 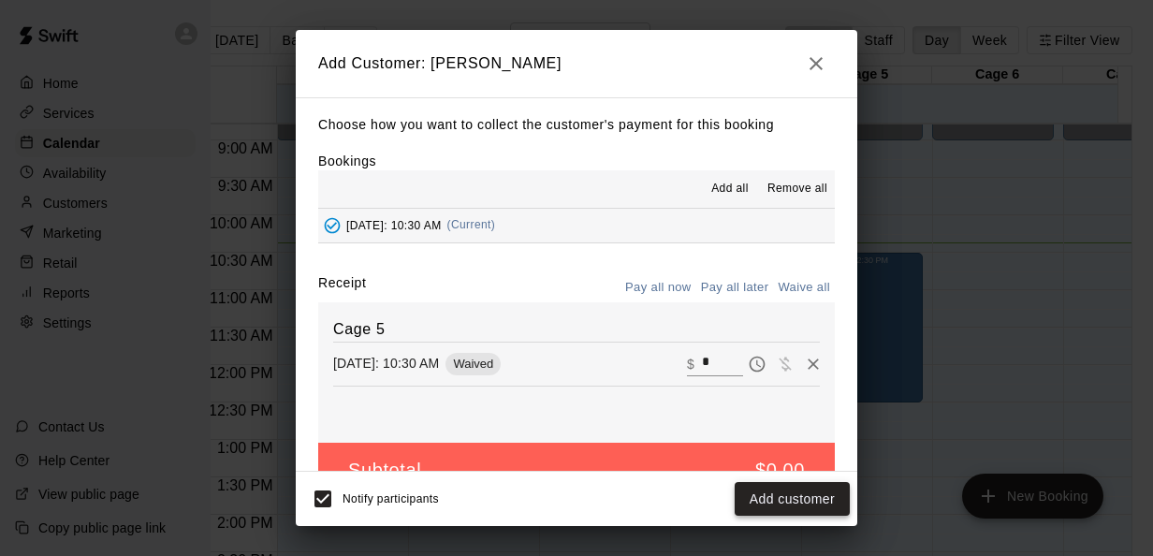 I want to click on span: Remove all, so click(x=797, y=189).